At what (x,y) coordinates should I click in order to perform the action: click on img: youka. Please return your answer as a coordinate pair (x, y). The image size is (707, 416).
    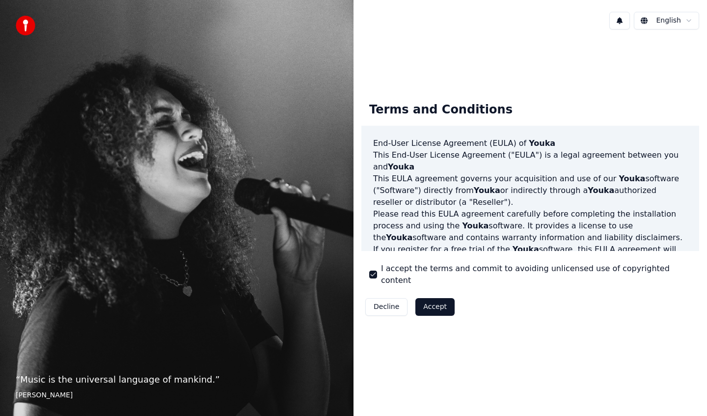
    Looking at the image, I should click on (26, 26).